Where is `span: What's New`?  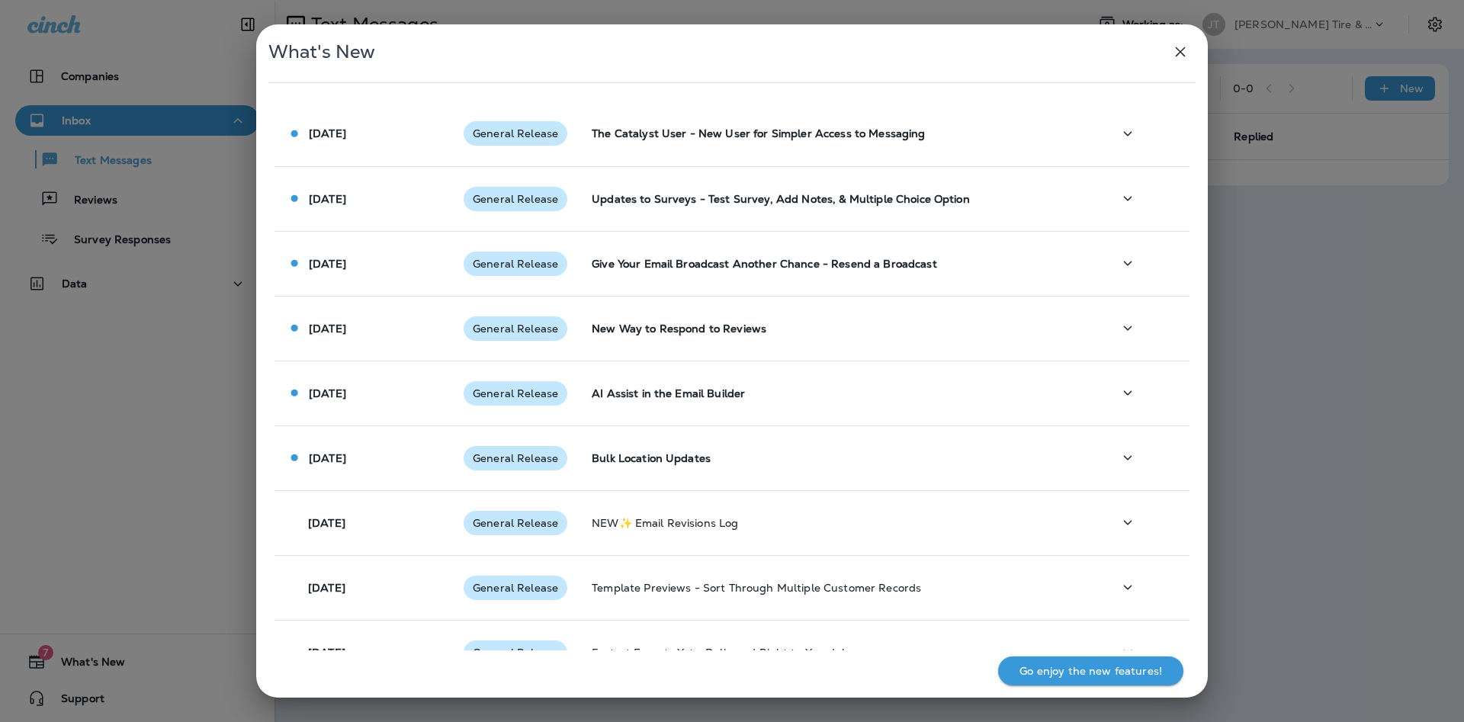
span: What's New is located at coordinates (322, 52).